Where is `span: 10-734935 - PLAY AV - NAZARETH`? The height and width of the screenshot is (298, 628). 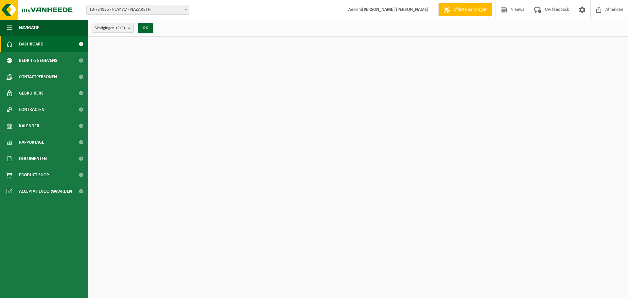
span: 10-734935 - PLAY AV - NAZARETH is located at coordinates (138, 10).